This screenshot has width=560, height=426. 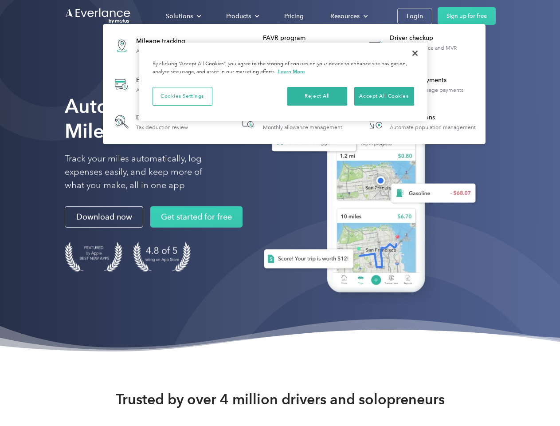 I want to click on a: HR IntegrationsAutomate population management, so click(x=420, y=121).